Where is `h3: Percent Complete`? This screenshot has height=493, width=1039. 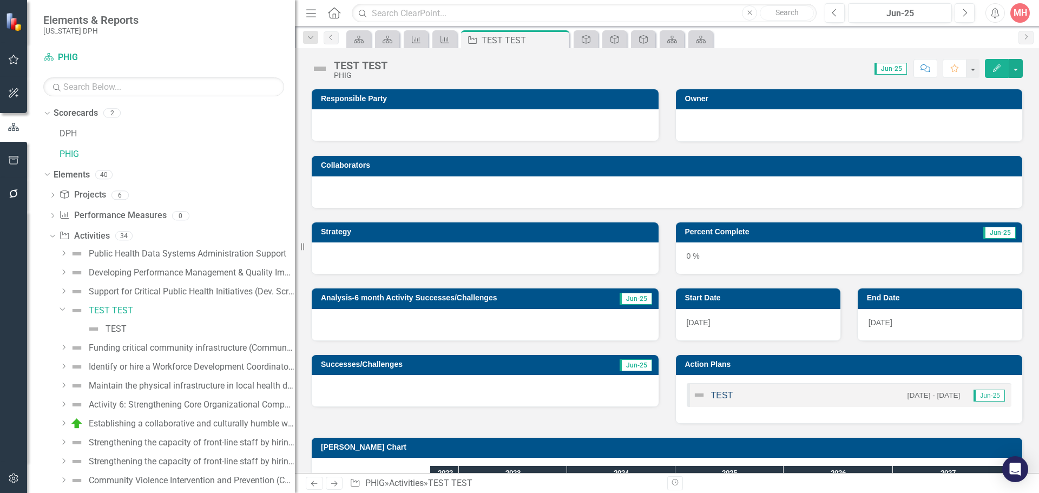
h3: Percent Complete is located at coordinates (794, 232).